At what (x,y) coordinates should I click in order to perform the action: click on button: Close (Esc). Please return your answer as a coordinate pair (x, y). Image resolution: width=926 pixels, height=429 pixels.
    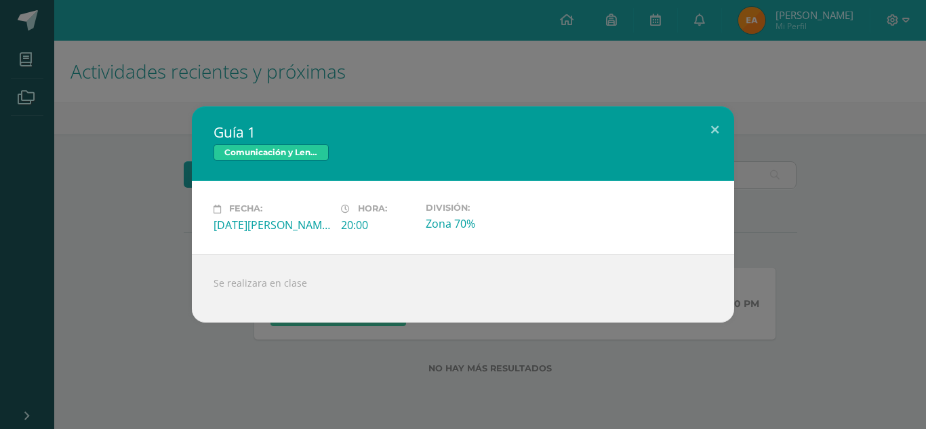
    Looking at the image, I should click on (715, 130).